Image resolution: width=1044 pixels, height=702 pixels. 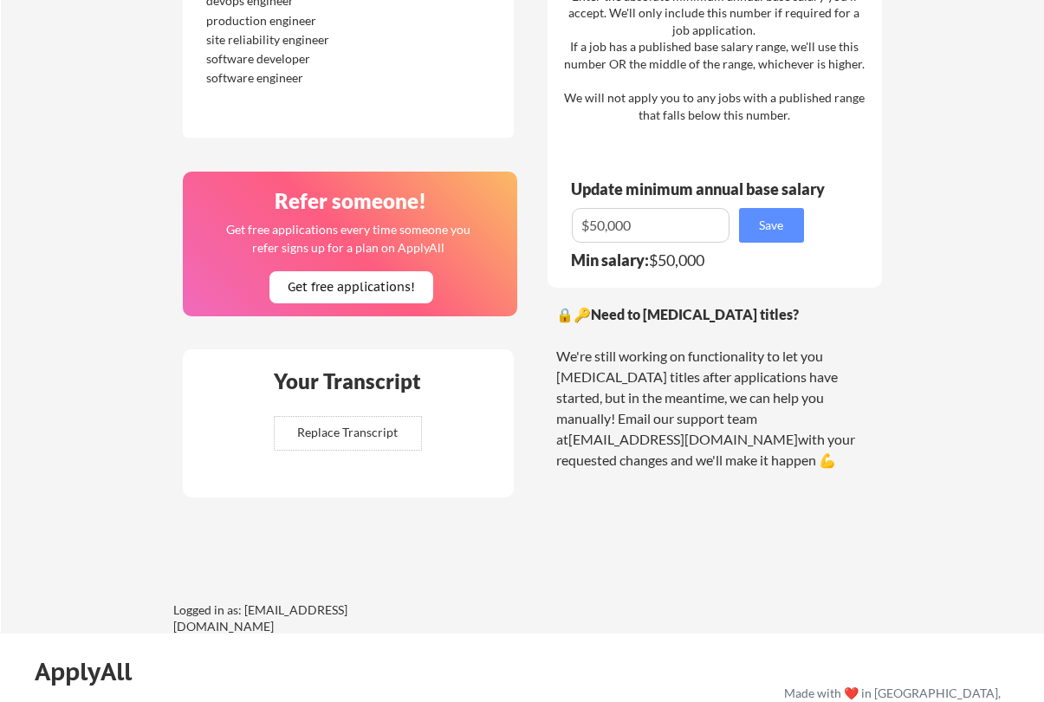 What do you see at coordinates (693, 260) in the screenshot?
I see `div: $50,000` at bounding box center [693, 260].